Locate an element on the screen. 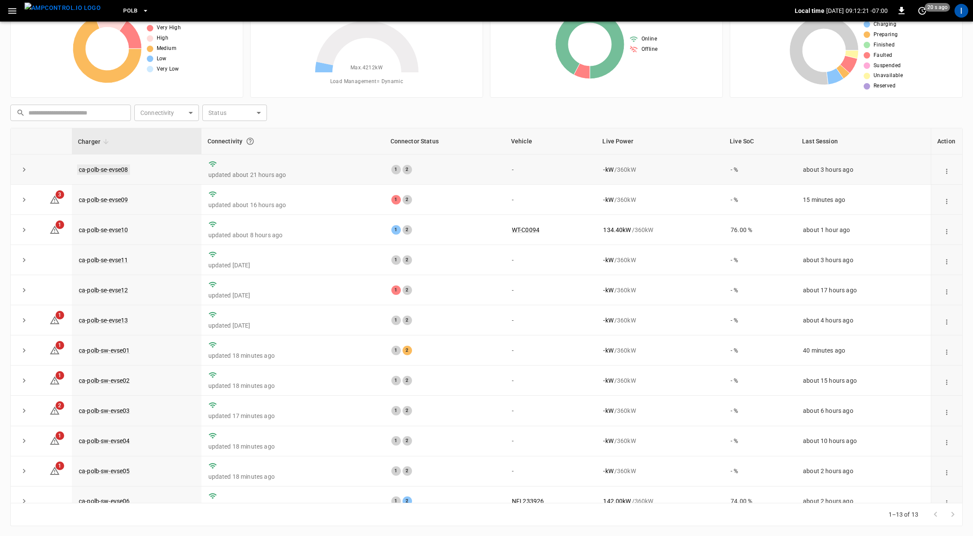 This screenshot has height=536, width=973. a: 3 is located at coordinates (55, 199).